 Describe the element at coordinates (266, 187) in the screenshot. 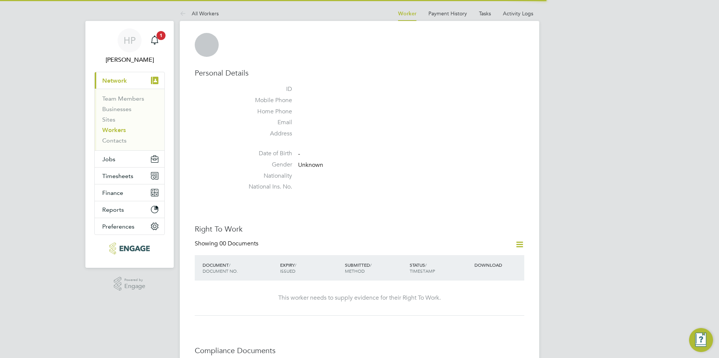

I see `label: National Ins. No.` at that location.